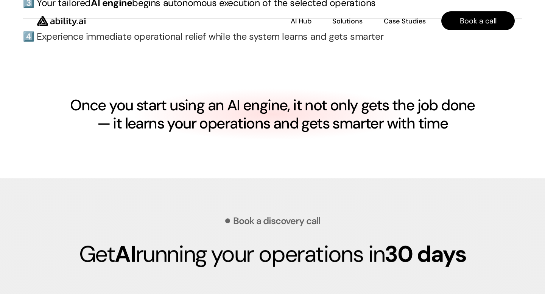  What do you see at coordinates (301, 21) in the screenshot?
I see `a: AI Hub` at bounding box center [301, 21].